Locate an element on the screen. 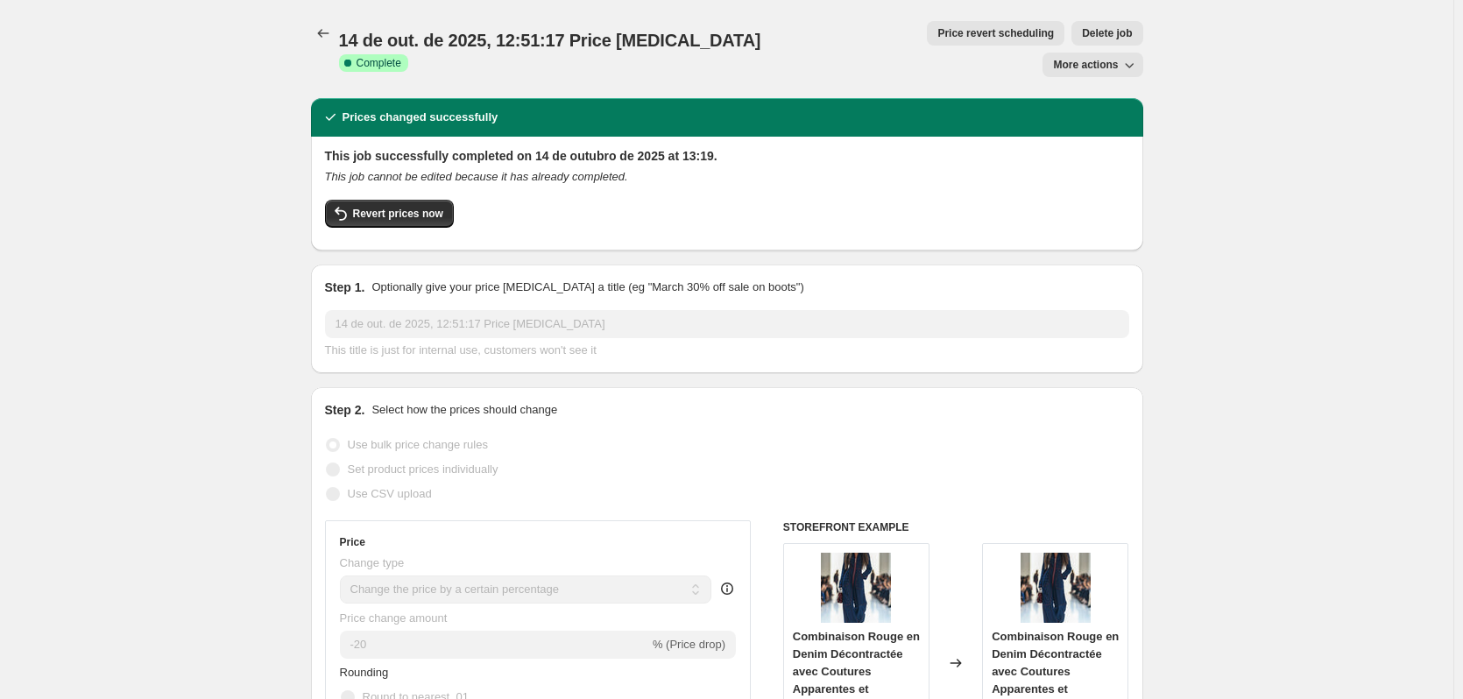  span: This title is just for internal use, customers won't see it is located at coordinates (461, 350).